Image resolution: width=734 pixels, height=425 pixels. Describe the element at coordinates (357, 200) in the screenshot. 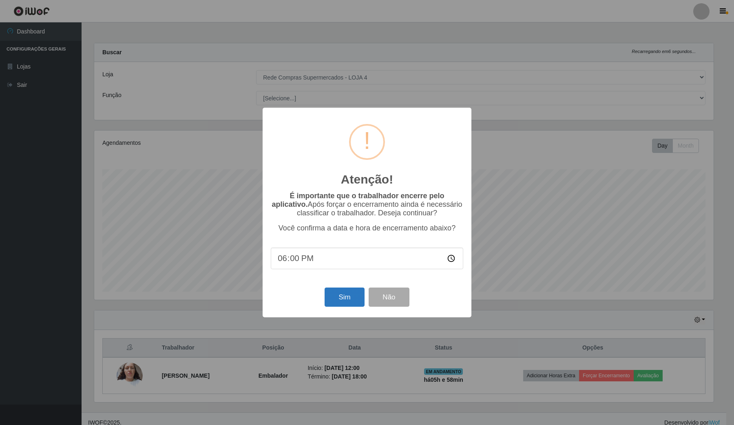

I see `b: É importante que o trabalhador encerre pelo aplicativo.` at that location.